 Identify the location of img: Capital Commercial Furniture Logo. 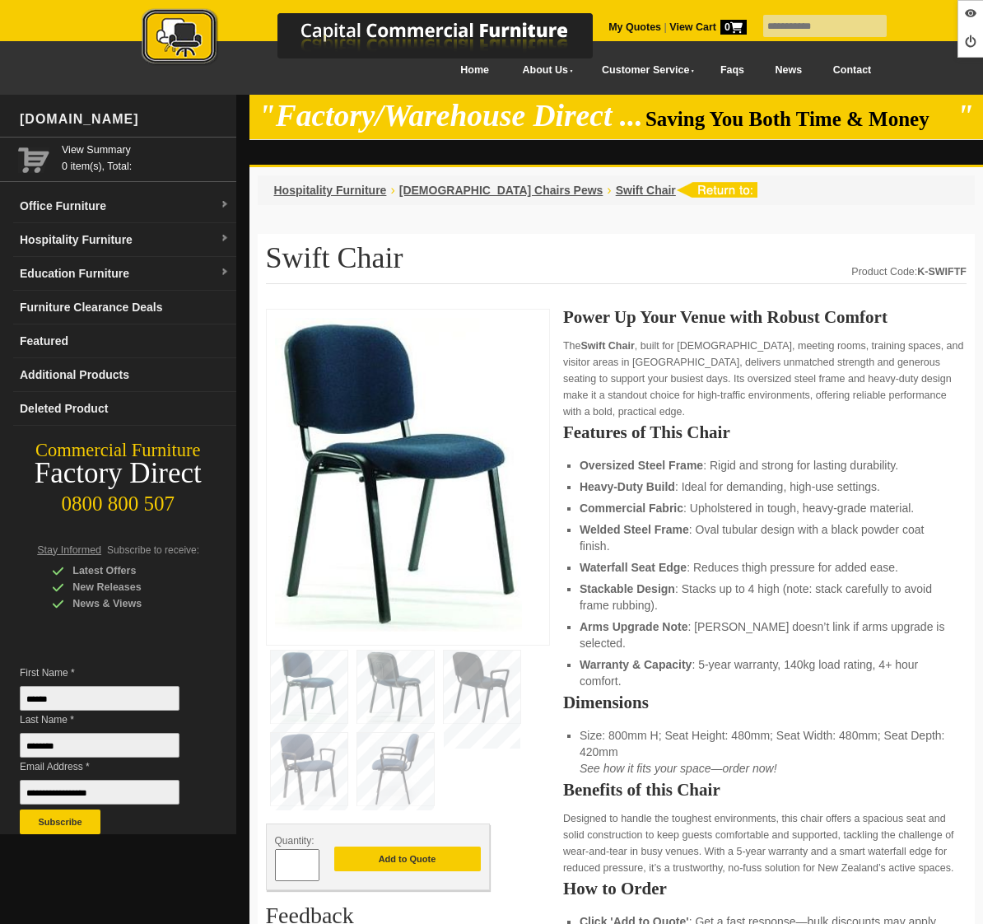
(384, 38).